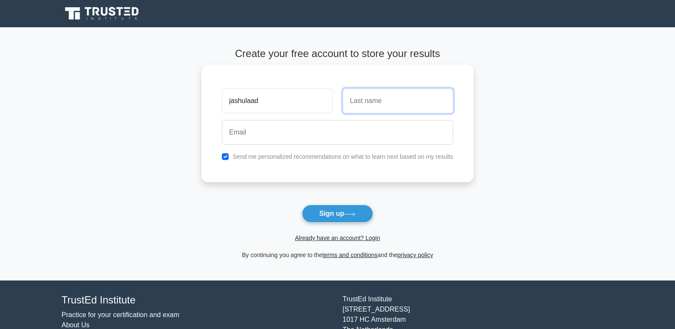 The width and height of the screenshot is (675, 329). Describe the element at coordinates (415, 255) in the screenshot. I see `a: privacy policy` at that location.